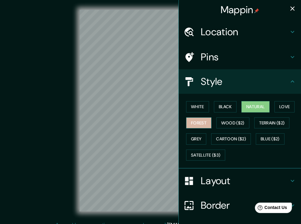  Describe the element at coordinates (206, 155) in the screenshot. I see `button: Satellite ($3)` at that location.